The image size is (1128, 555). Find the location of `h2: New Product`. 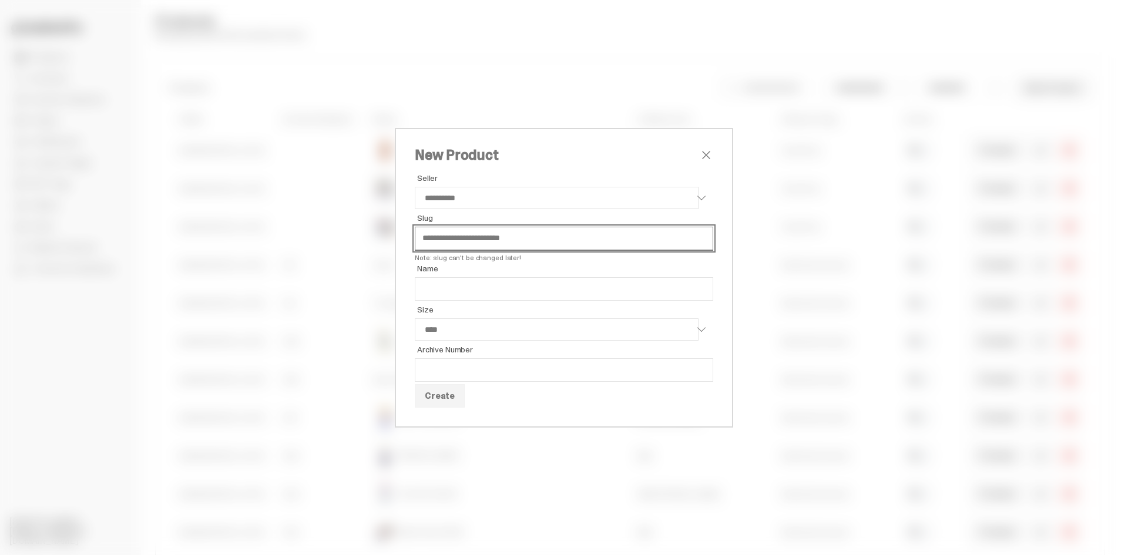

h2: New Product is located at coordinates (557, 155).